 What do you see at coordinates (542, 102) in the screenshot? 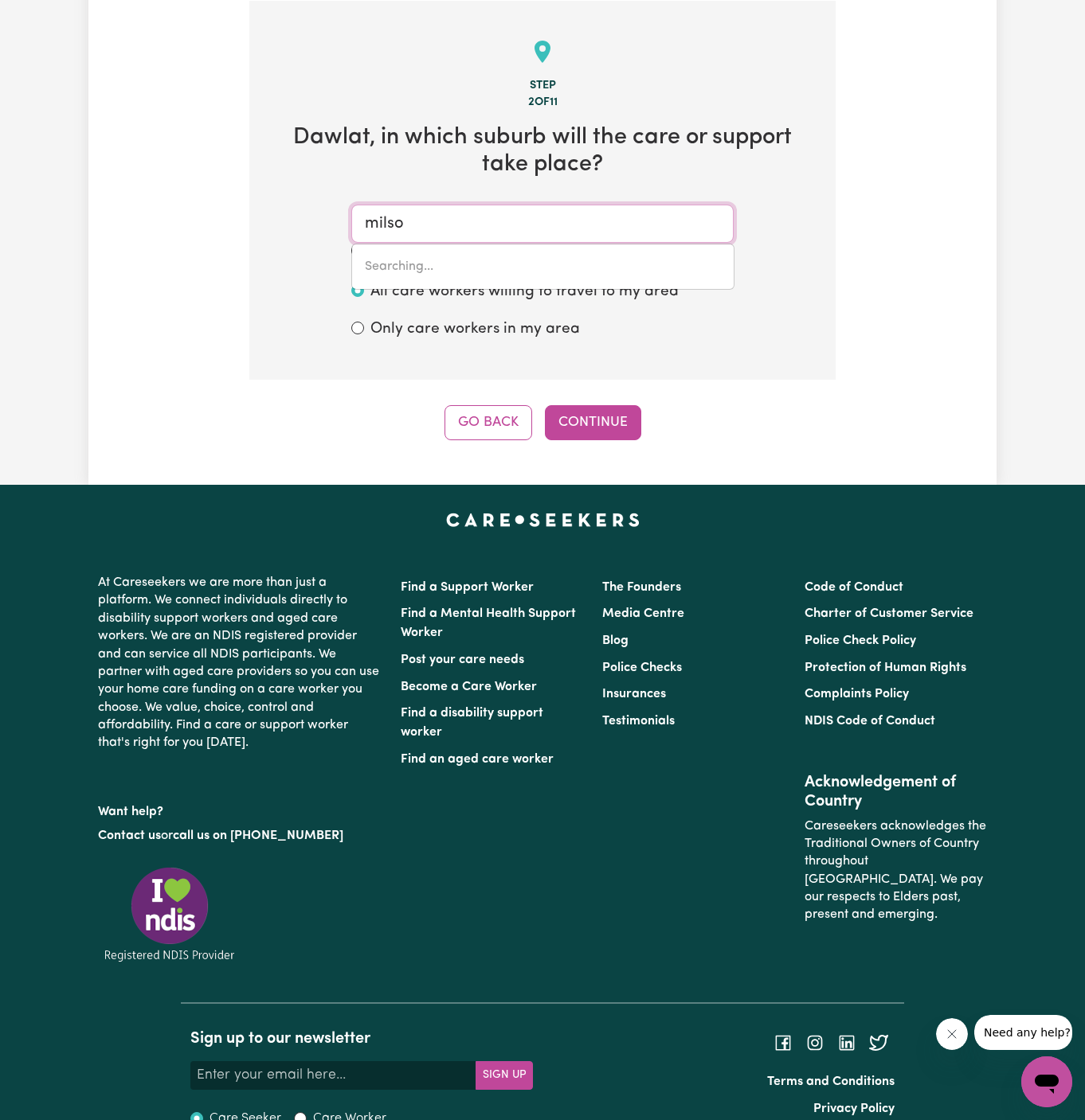
I see `div: 2 of 11` at bounding box center [542, 102].